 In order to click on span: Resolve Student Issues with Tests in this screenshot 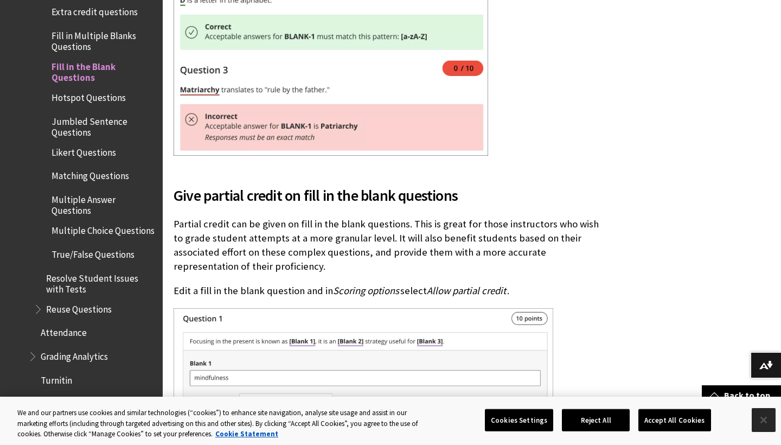, I will do `click(100, 281)`.